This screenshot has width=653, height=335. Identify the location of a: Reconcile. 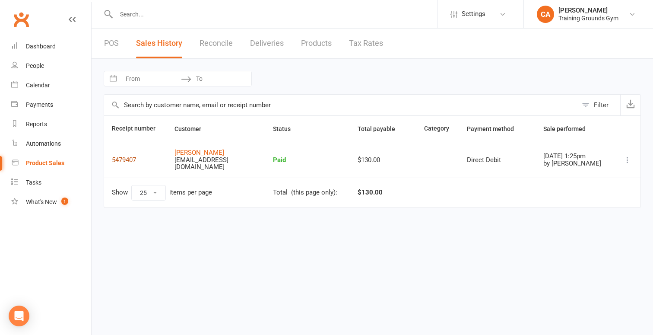
(216, 43).